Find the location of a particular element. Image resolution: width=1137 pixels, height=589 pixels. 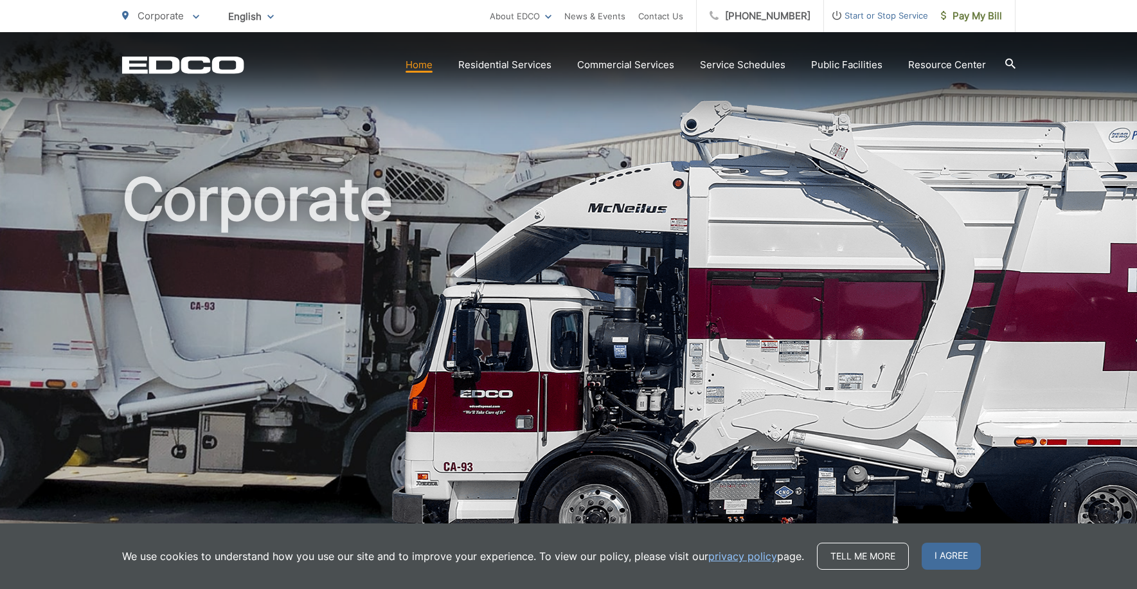

a: EDCD logo. Return to the homepage. is located at coordinates (183, 65).